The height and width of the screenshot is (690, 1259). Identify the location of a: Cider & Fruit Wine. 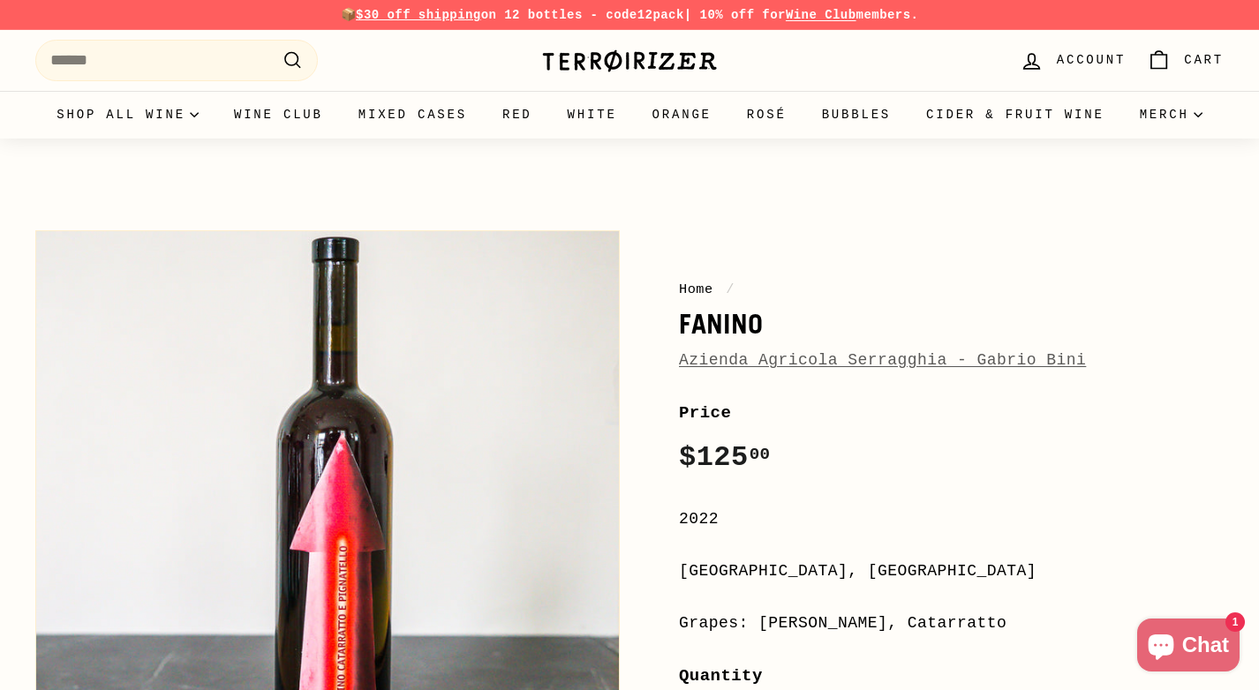
(1015, 115).